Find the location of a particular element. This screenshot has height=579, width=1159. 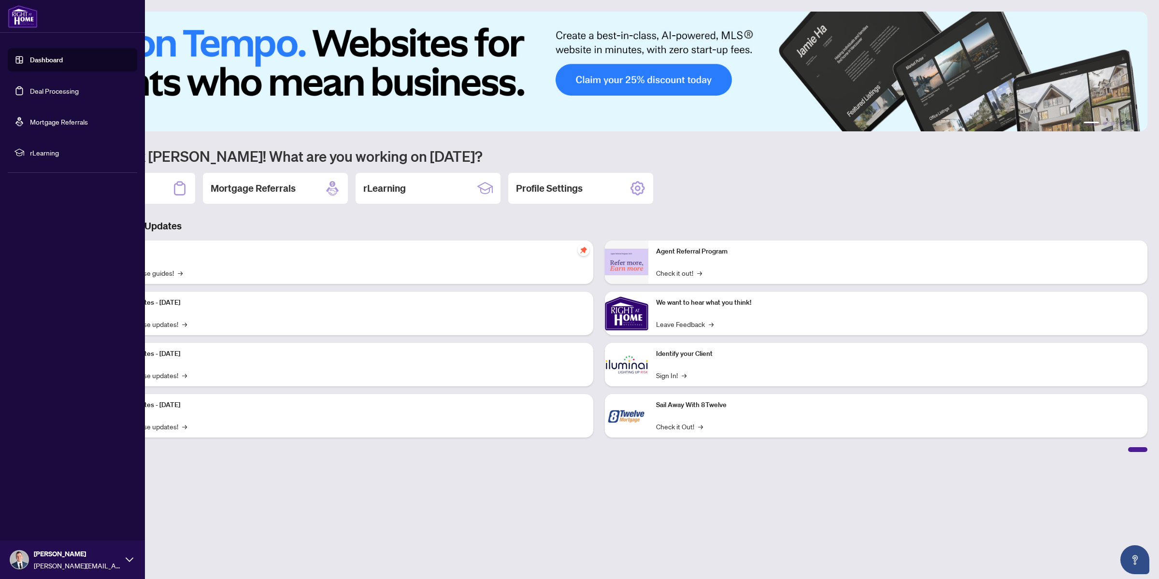

h3: Brokerage & Industry Updates is located at coordinates (599, 226).